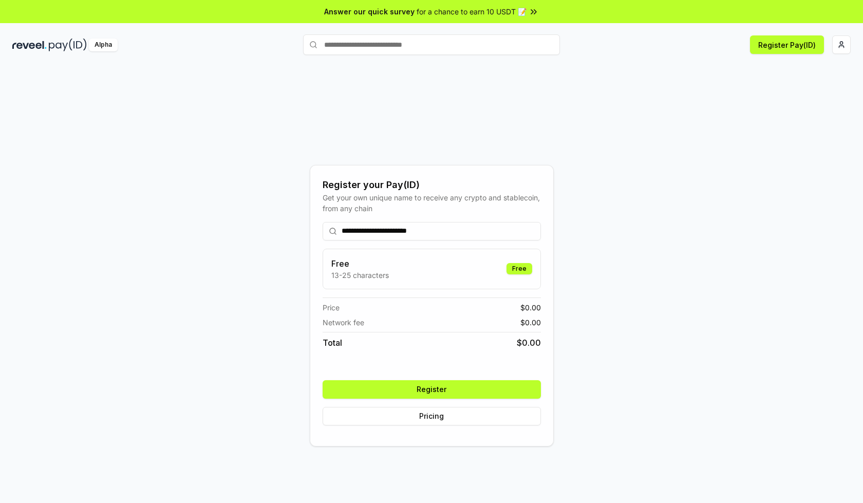 This screenshot has height=503, width=863. What do you see at coordinates (369, 11) in the screenshot?
I see `span: Answer our quick survey` at bounding box center [369, 11].